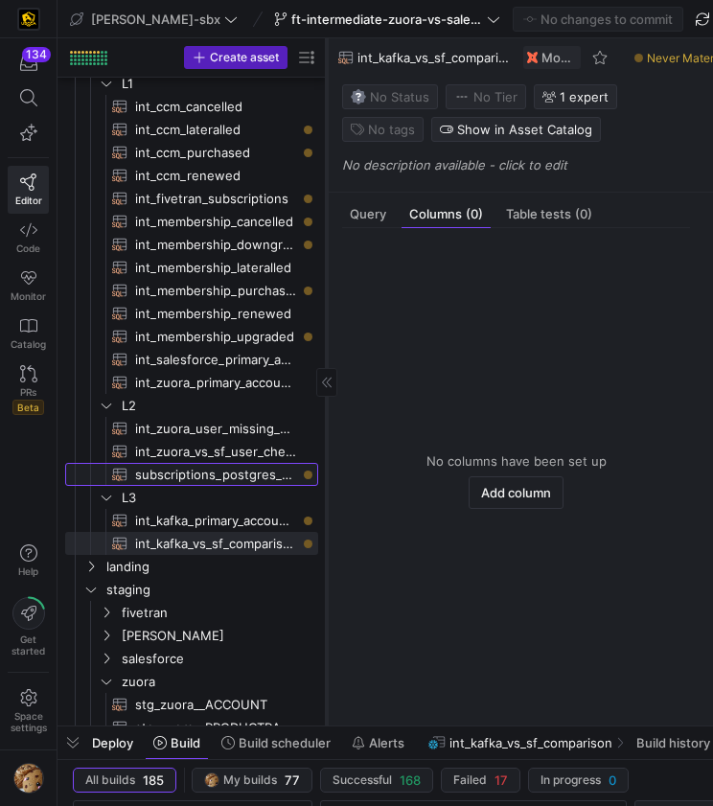 The width and height of the screenshot is (713, 806). Describe the element at coordinates (192, 520) in the screenshot. I see `a: int_kafka_primary_accounts​​​​​​​​​​` at that location.